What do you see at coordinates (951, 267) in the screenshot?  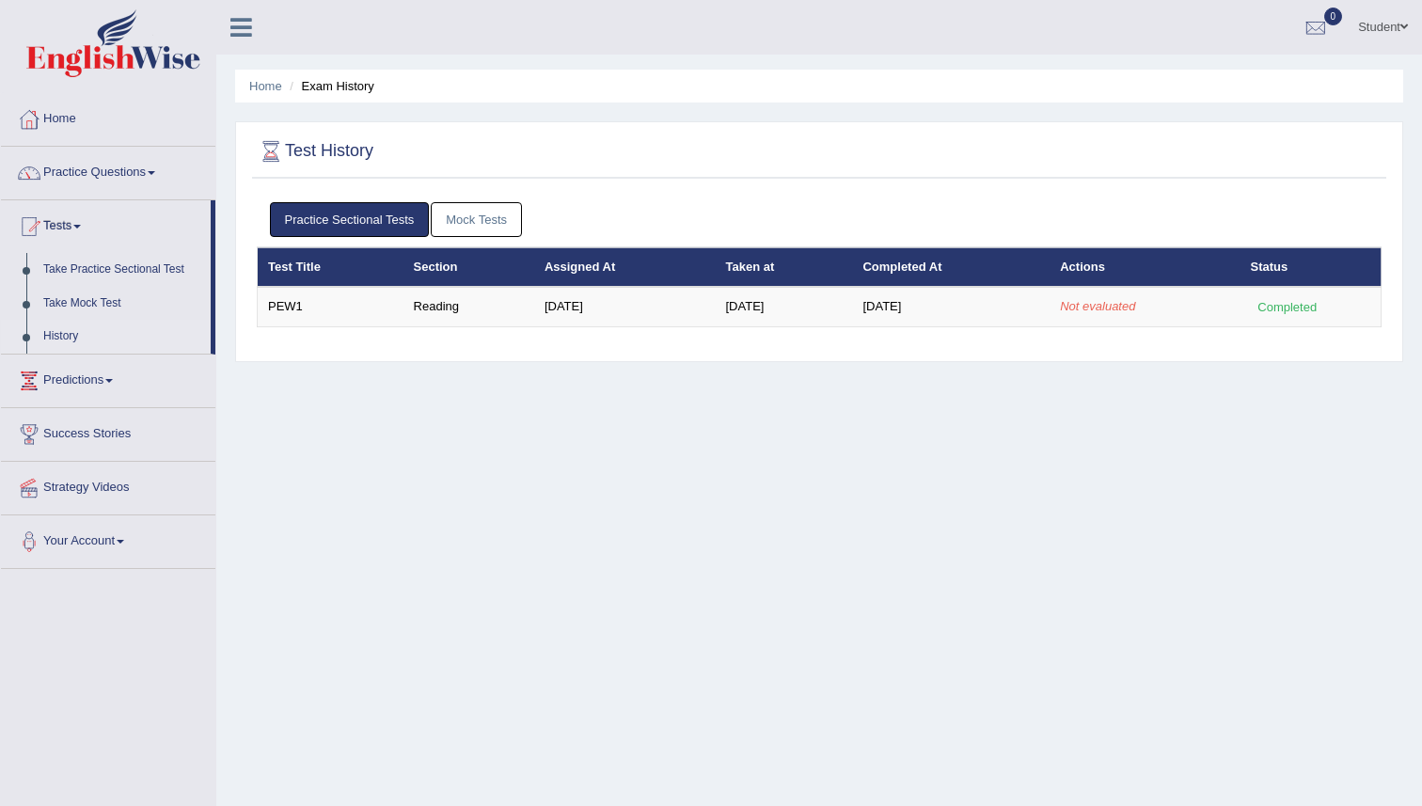 I see `th: Completed At` at bounding box center [951, 267].